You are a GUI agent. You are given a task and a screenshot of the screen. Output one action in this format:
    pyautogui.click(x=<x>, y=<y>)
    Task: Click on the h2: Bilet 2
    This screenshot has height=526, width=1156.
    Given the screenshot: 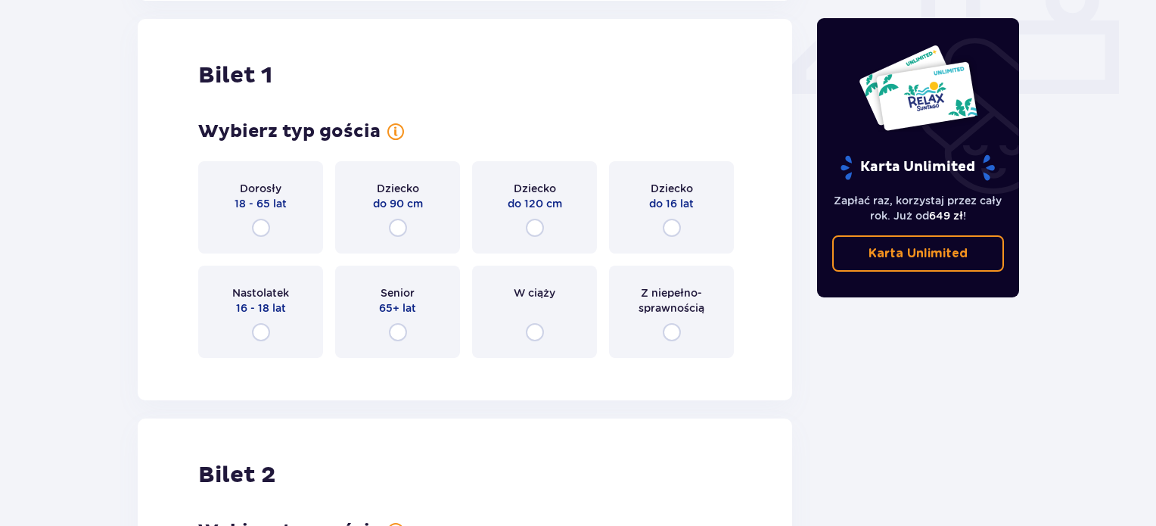 What is the action you would take?
    pyautogui.click(x=237, y=475)
    